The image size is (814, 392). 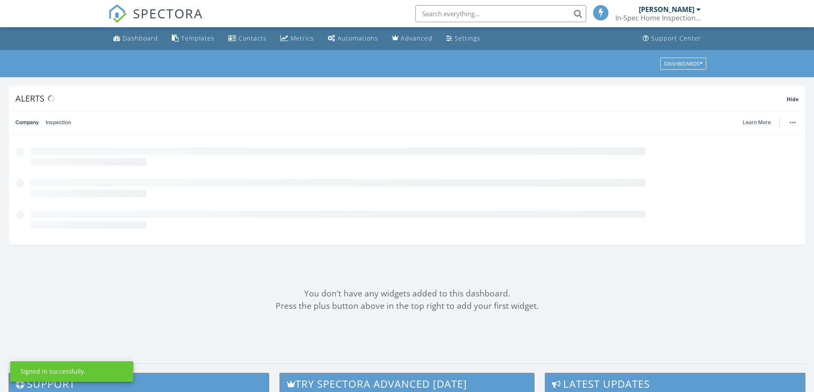 What do you see at coordinates (401, 98) in the screenshot?
I see `div: Alerts` at bounding box center [401, 98].